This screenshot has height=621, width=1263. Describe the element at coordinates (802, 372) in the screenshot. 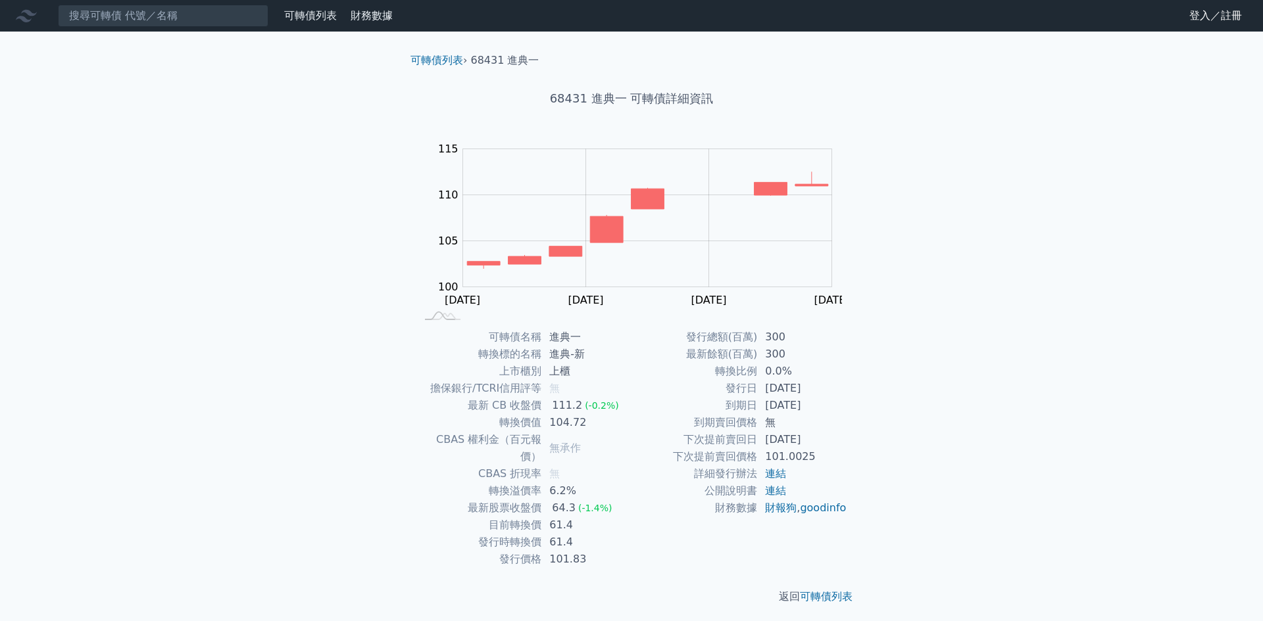

I see `td: 0.0%` at that location.